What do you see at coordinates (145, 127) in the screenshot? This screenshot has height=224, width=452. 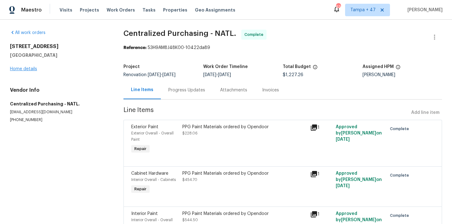 I see `span: Exterior Paint` at bounding box center [145, 127].